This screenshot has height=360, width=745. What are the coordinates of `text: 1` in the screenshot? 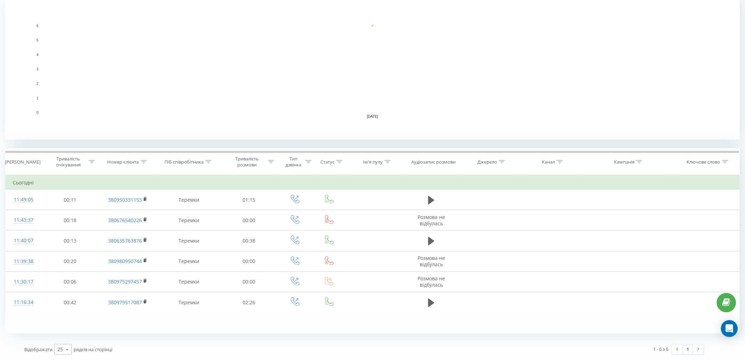 It's located at (37, 98).